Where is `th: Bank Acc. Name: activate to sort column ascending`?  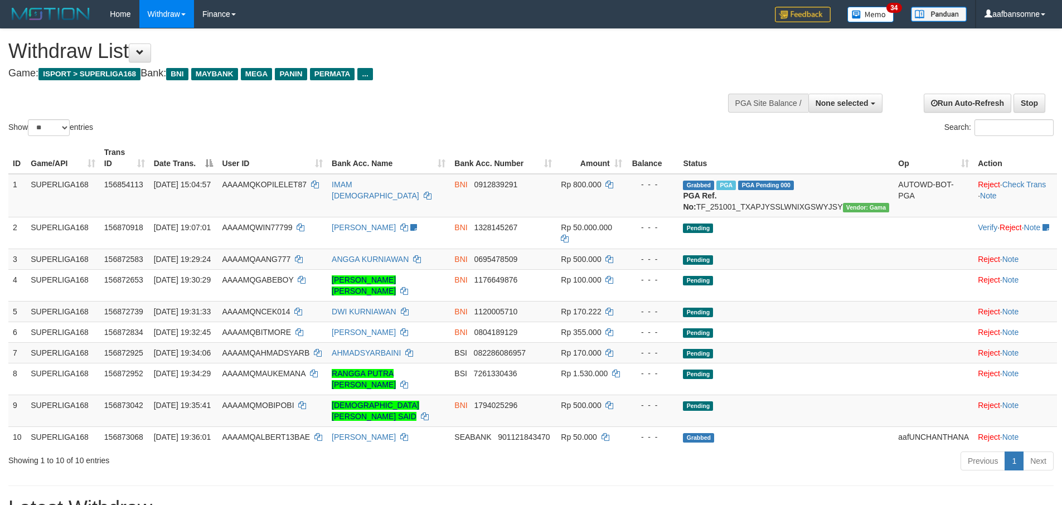
th: Bank Acc. Name: activate to sort column ascending is located at coordinates (389, 158).